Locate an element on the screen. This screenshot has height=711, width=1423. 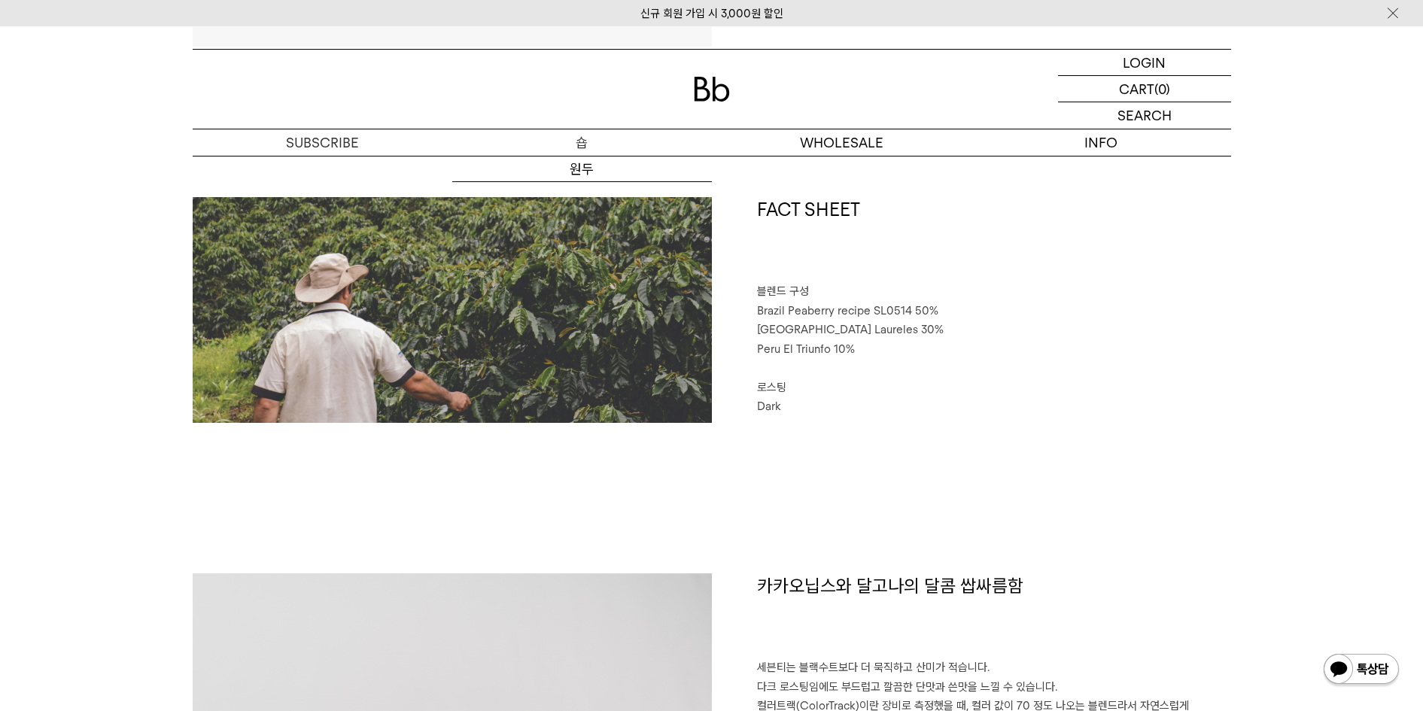
span: Peru El Triunfo 10% is located at coordinates (806, 349).